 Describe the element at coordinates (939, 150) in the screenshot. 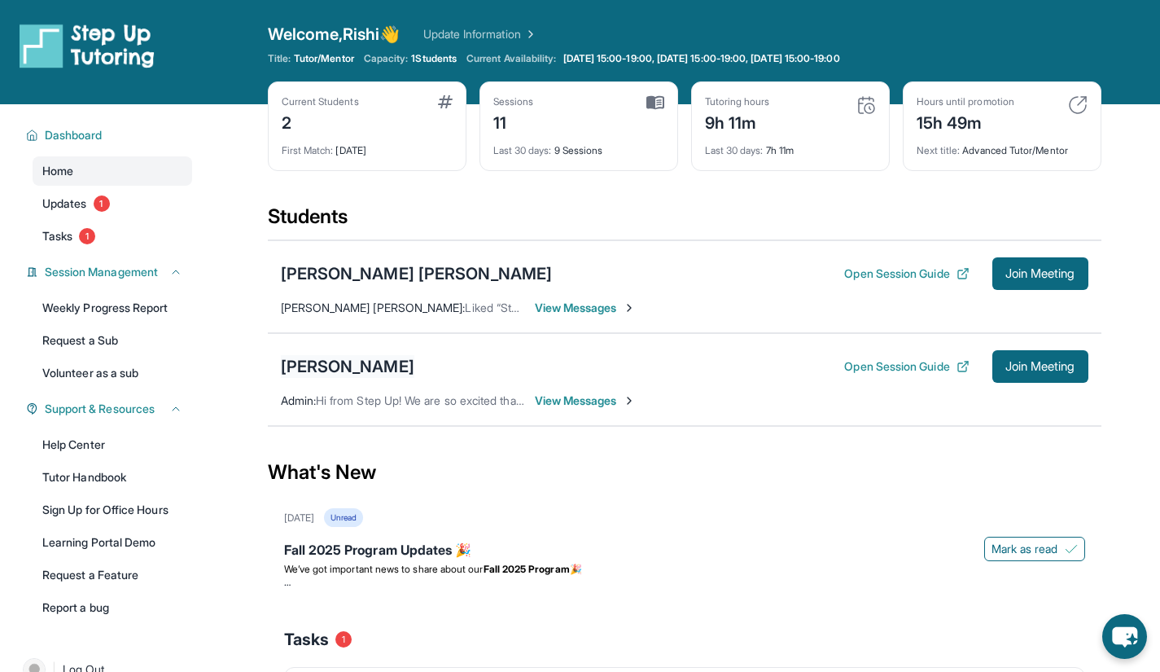

I see `span: Next title :` at that location.